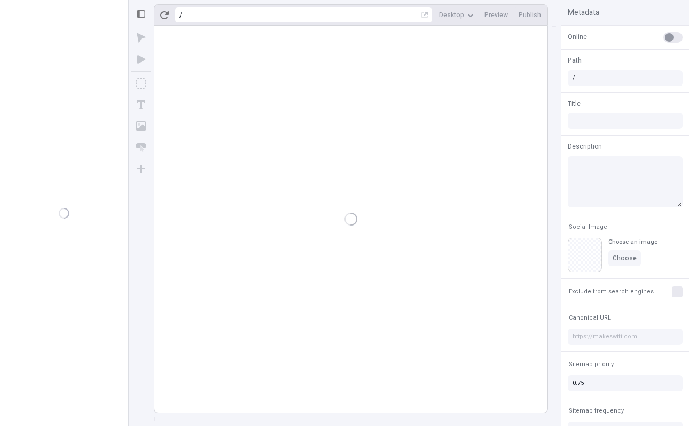 The height and width of the screenshot is (426, 689). Describe the element at coordinates (451, 15) in the screenshot. I see `span: Desktop` at that location.